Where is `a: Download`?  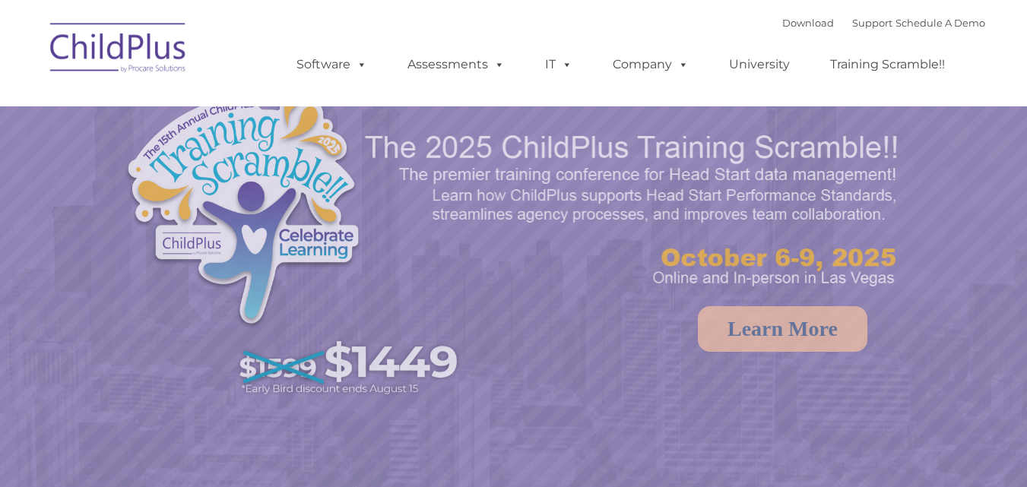
a: Download is located at coordinates (808, 23).